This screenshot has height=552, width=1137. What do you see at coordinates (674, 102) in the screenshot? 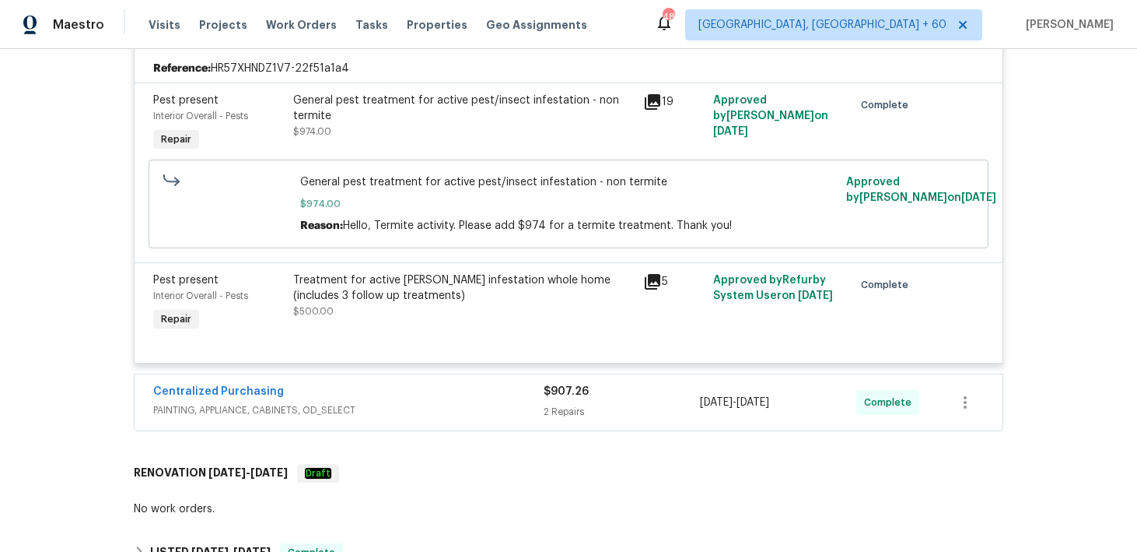
I see `div: 19` at bounding box center [674, 102].